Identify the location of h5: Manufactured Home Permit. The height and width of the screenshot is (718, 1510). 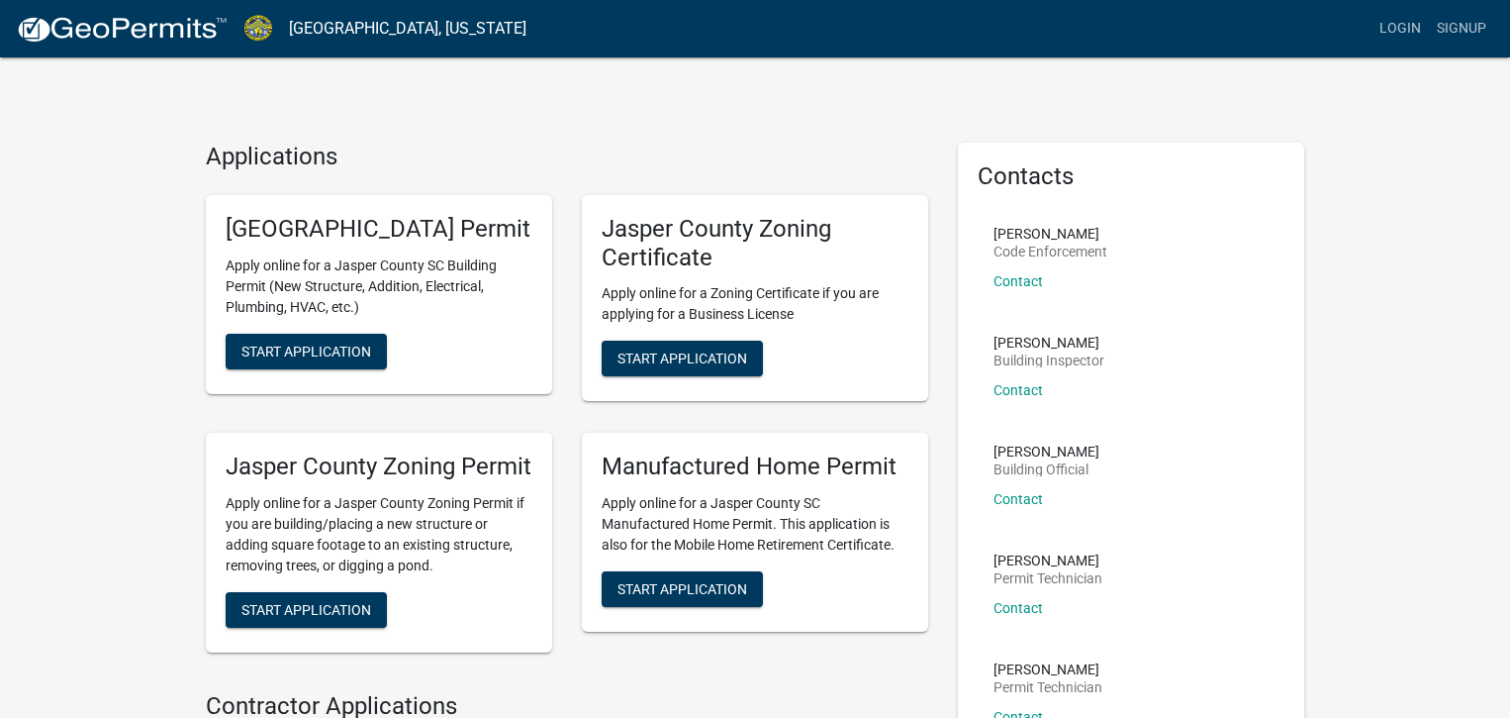
(755, 466).